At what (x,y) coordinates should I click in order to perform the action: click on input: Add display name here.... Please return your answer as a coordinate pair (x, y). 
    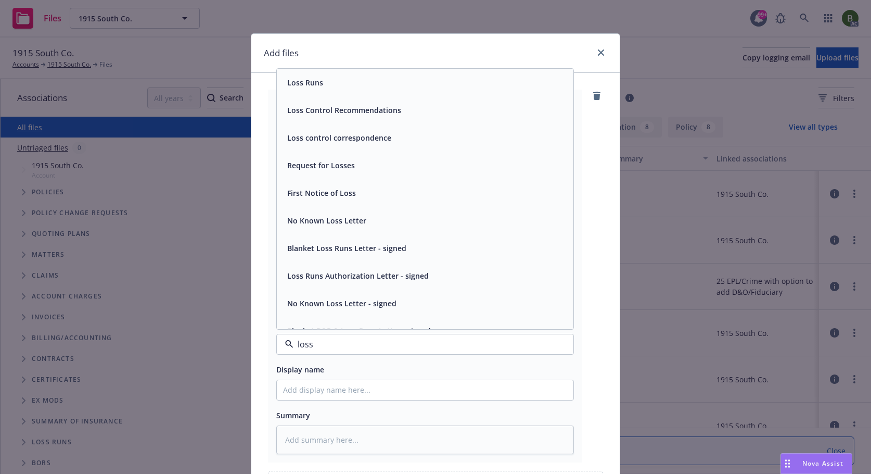
    Looking at the image, I should click on (425, 390).